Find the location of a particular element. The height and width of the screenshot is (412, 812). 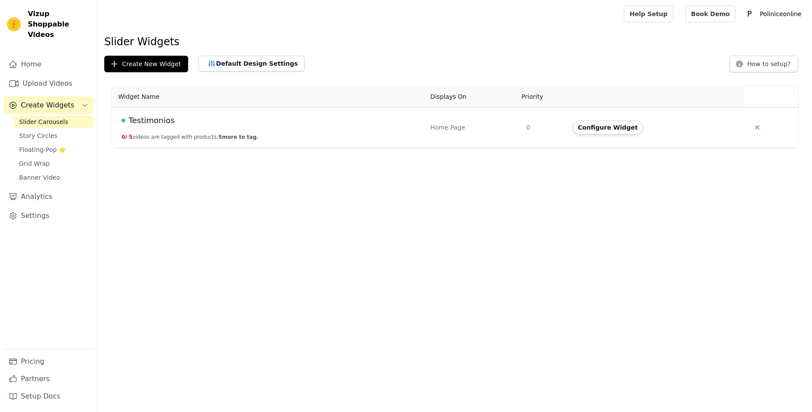

span: Create Widgets is located at coordinates (47, 105).